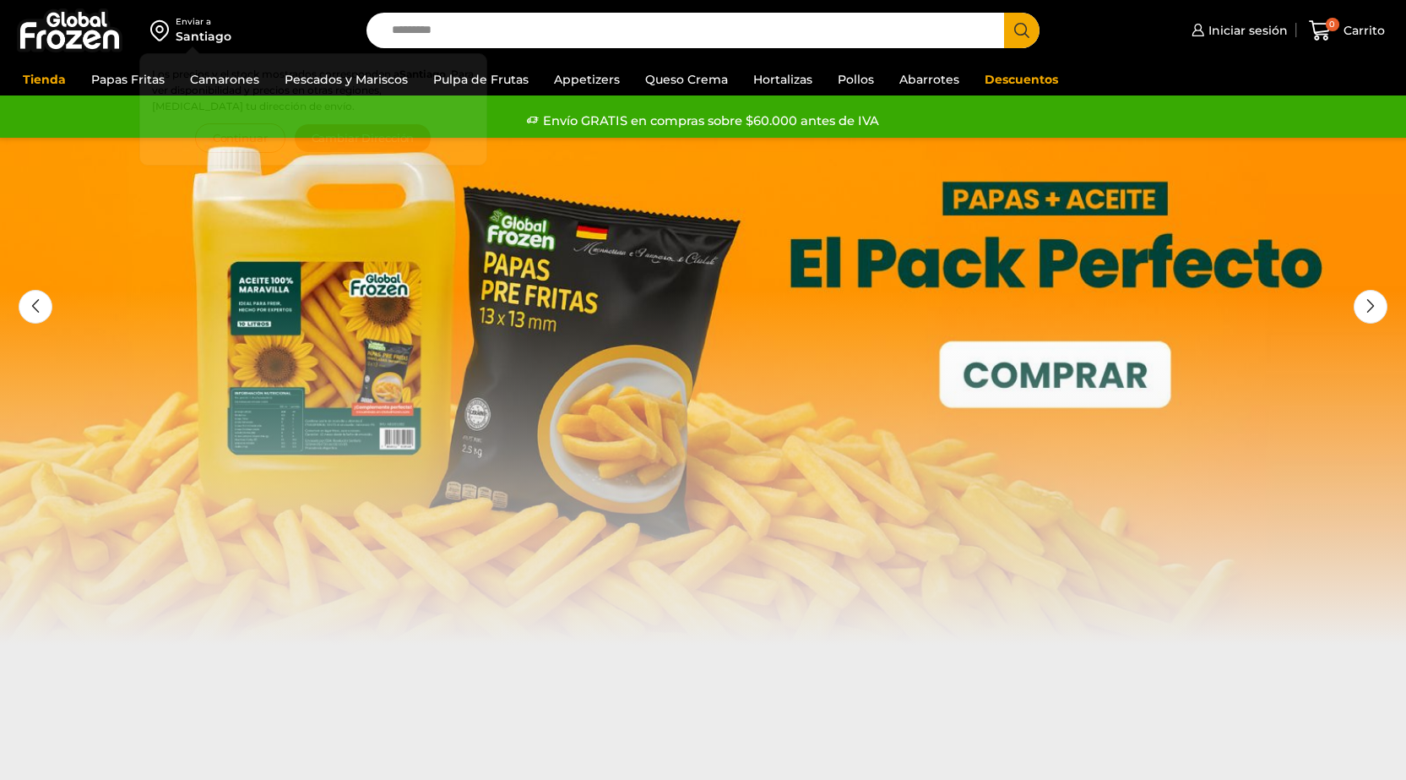 This screenshot has width=1406, height=780. What do you see at coordinates (1246, 30) in the screenshot?
I see `span: Iniciar sesión` at bounding box center [1246, 30].